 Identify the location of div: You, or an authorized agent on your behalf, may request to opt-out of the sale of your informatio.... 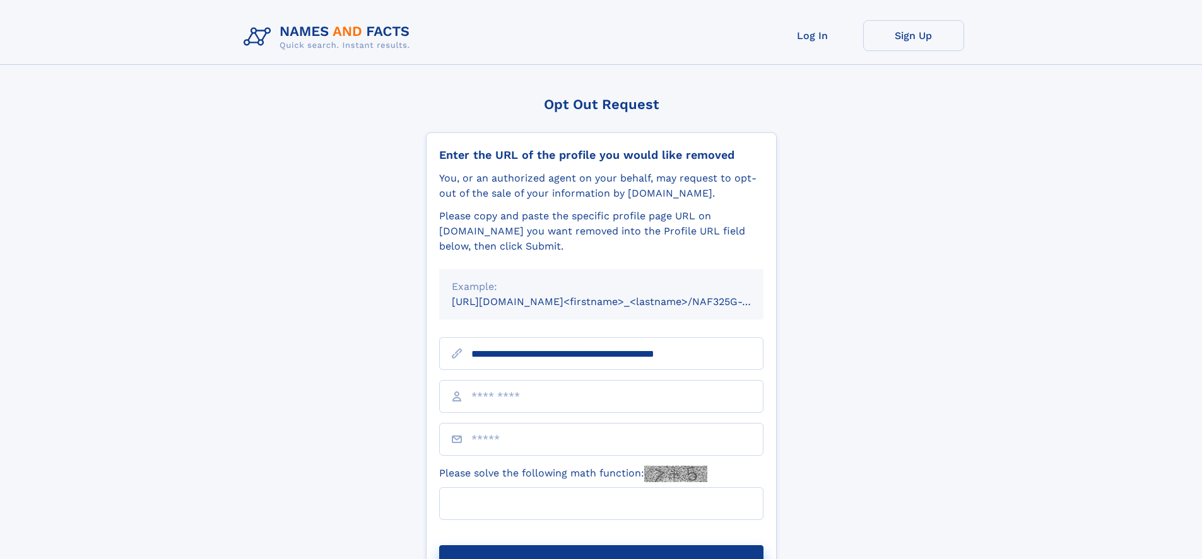
(601, 186).